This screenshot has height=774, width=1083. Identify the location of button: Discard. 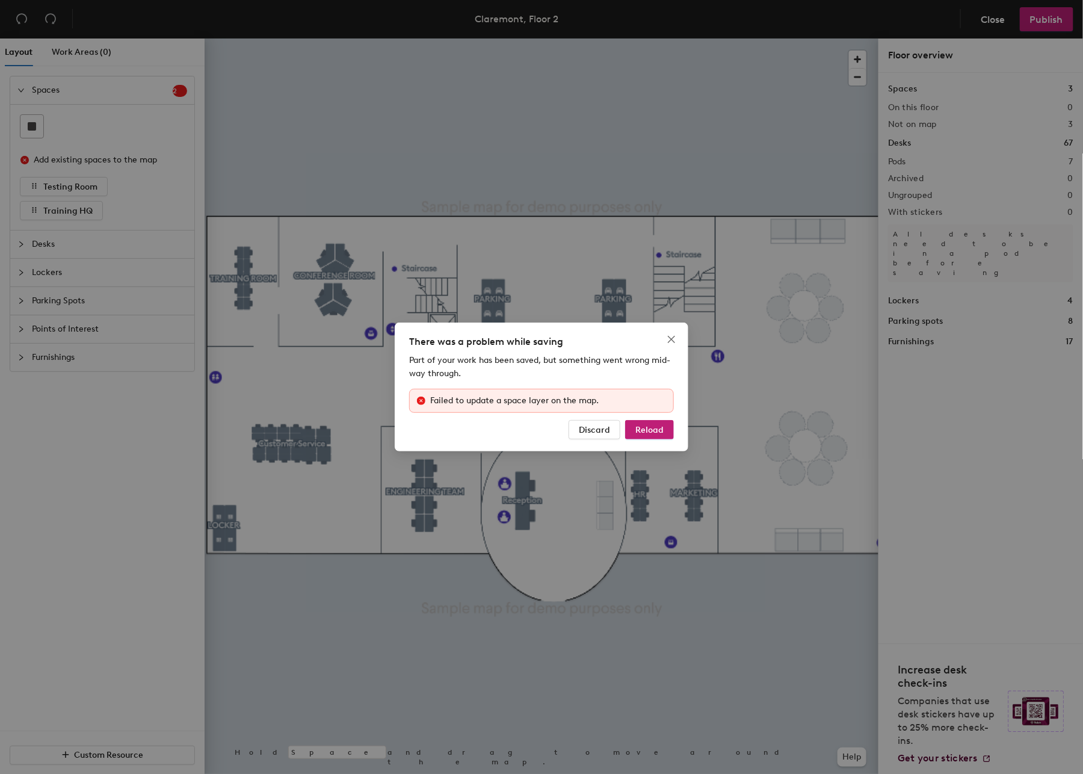
(595, 430).